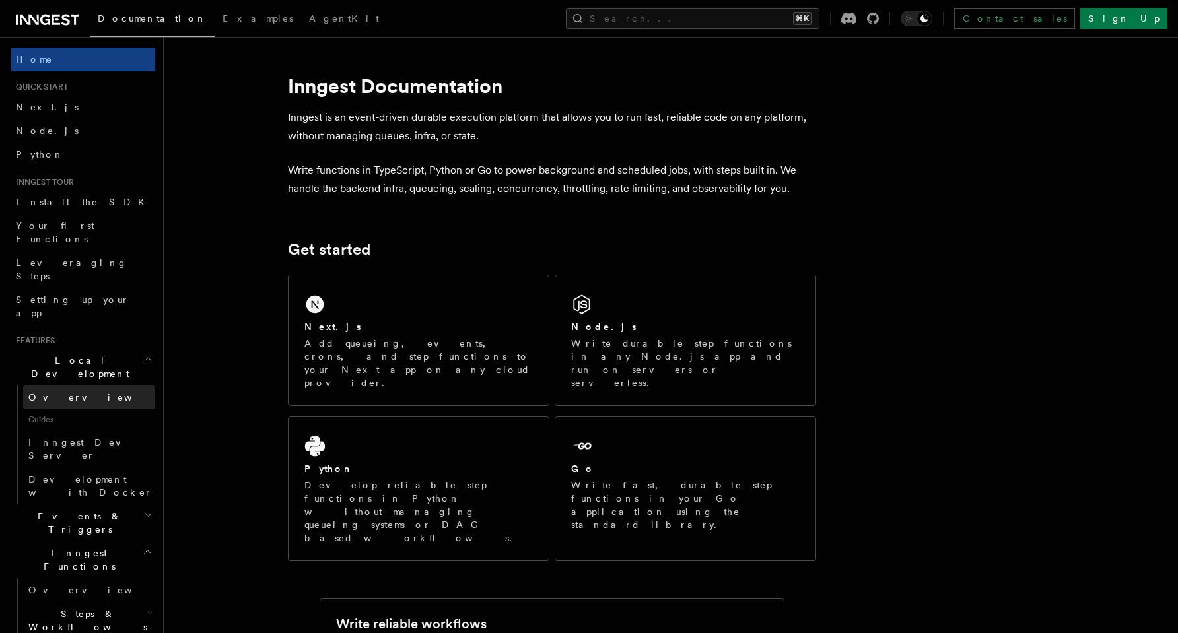  What do you see at coordinates (83, 154) in the screenshot?
I see `a: Python` at bounding box center [83, 154].